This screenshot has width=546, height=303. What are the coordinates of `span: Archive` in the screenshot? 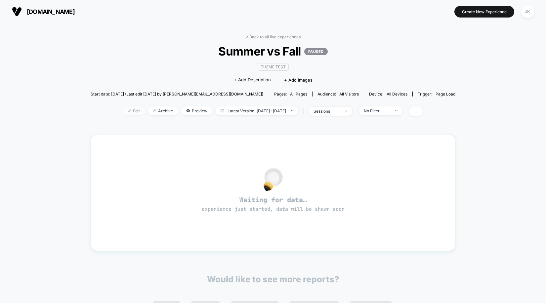 It's located at (163, 111).